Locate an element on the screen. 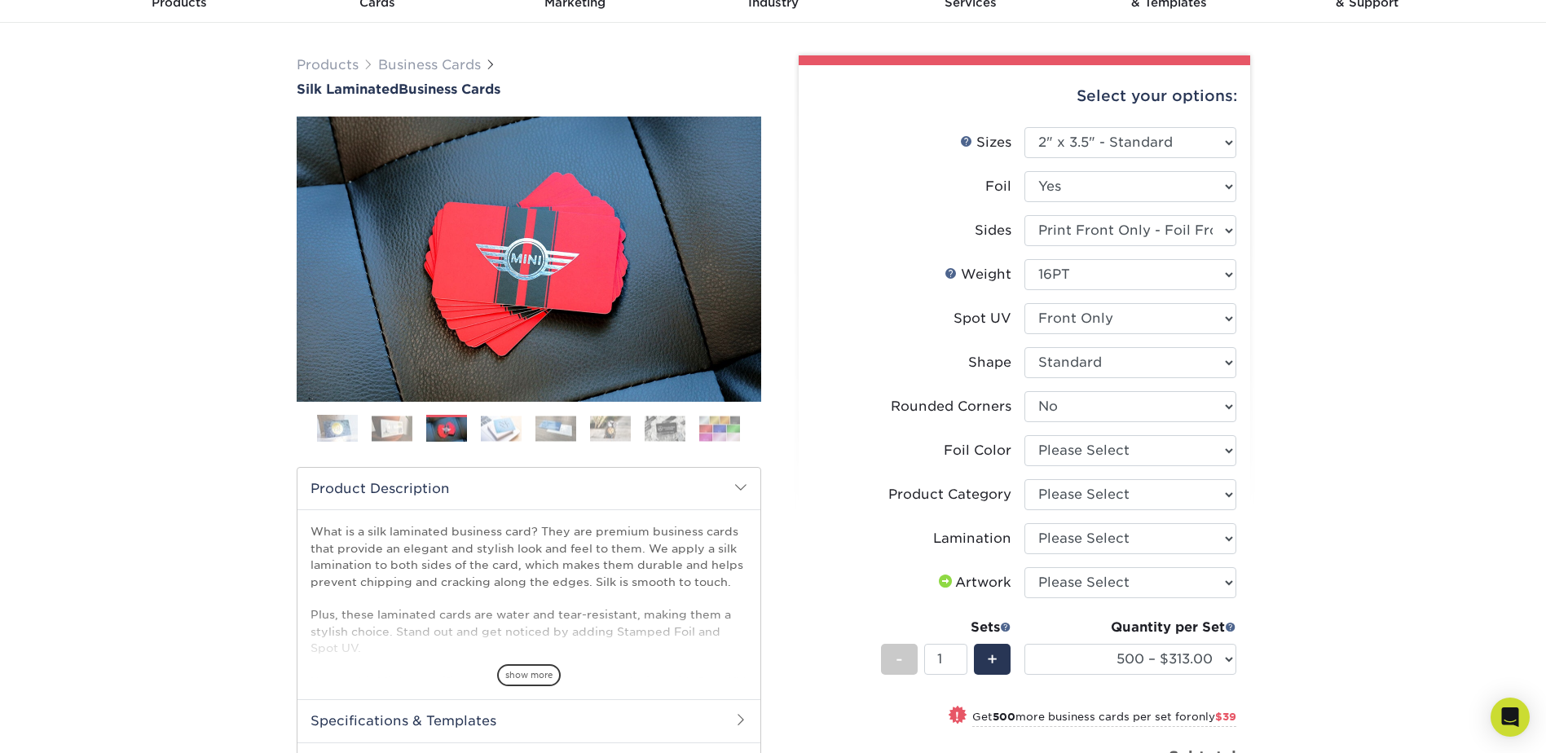  img: Business Cards 01 is located at coordinates (337, 429).